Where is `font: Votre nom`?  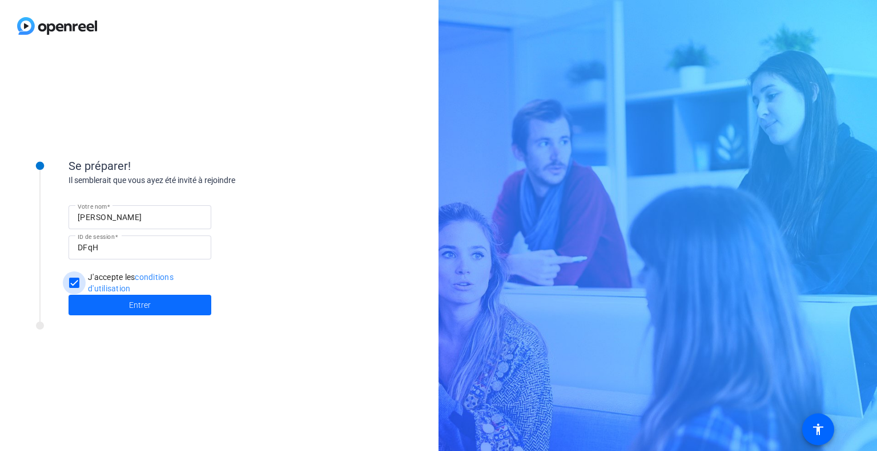 font: Votre nom is located at coordinates (92, 207).